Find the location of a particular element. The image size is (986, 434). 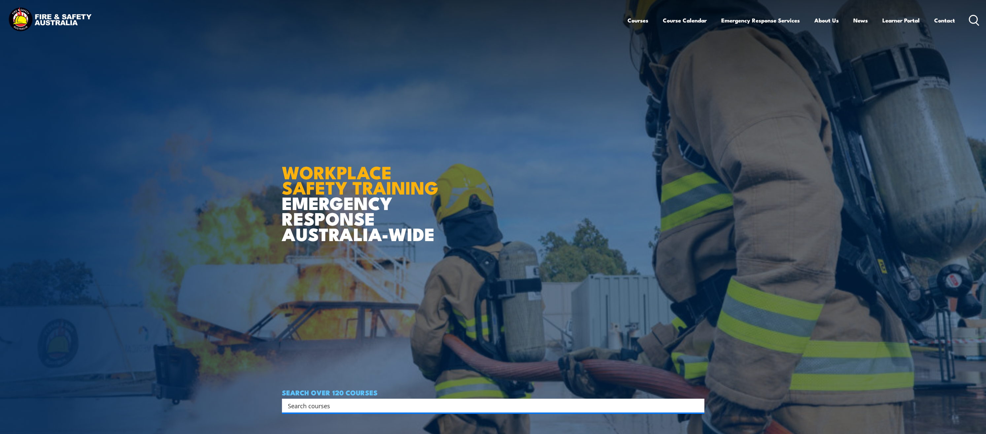

form: Search form is located at coordinates (490, 405).